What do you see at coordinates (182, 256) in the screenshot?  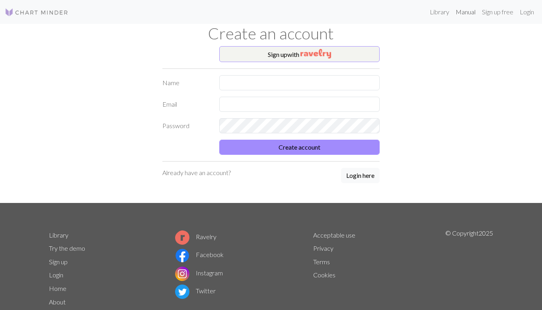 I see `img: Facebook logo` at bounding box center [182, 256].